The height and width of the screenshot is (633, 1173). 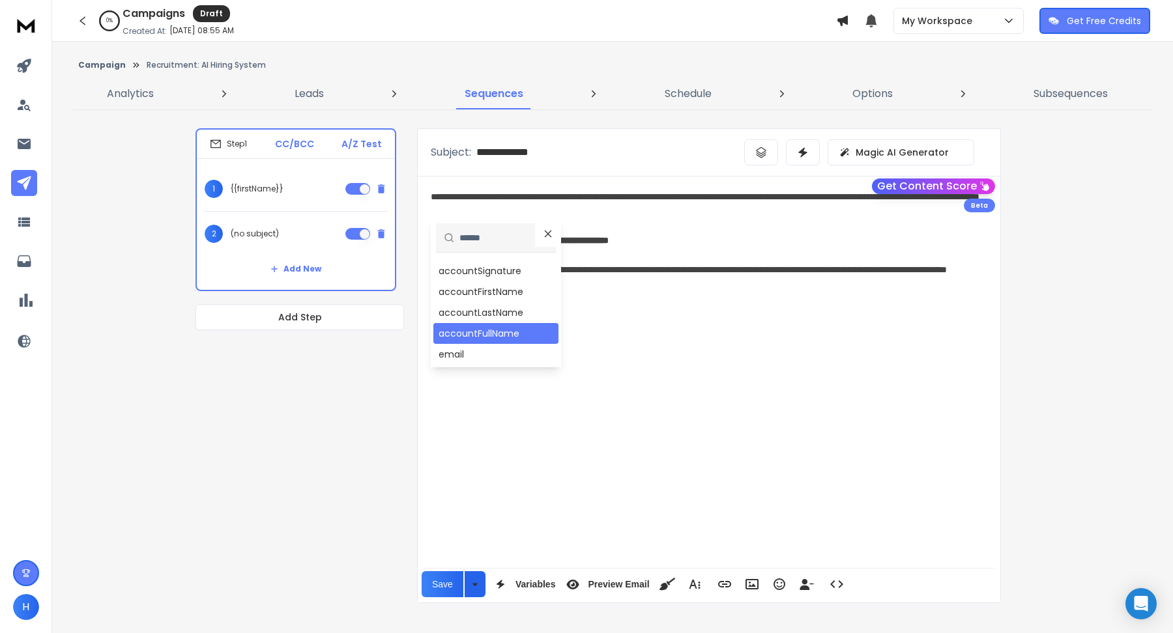 What do you see at coordinates (872, 94) in the screenshot?
I see `a: Options` at bounding box center [872, 94].